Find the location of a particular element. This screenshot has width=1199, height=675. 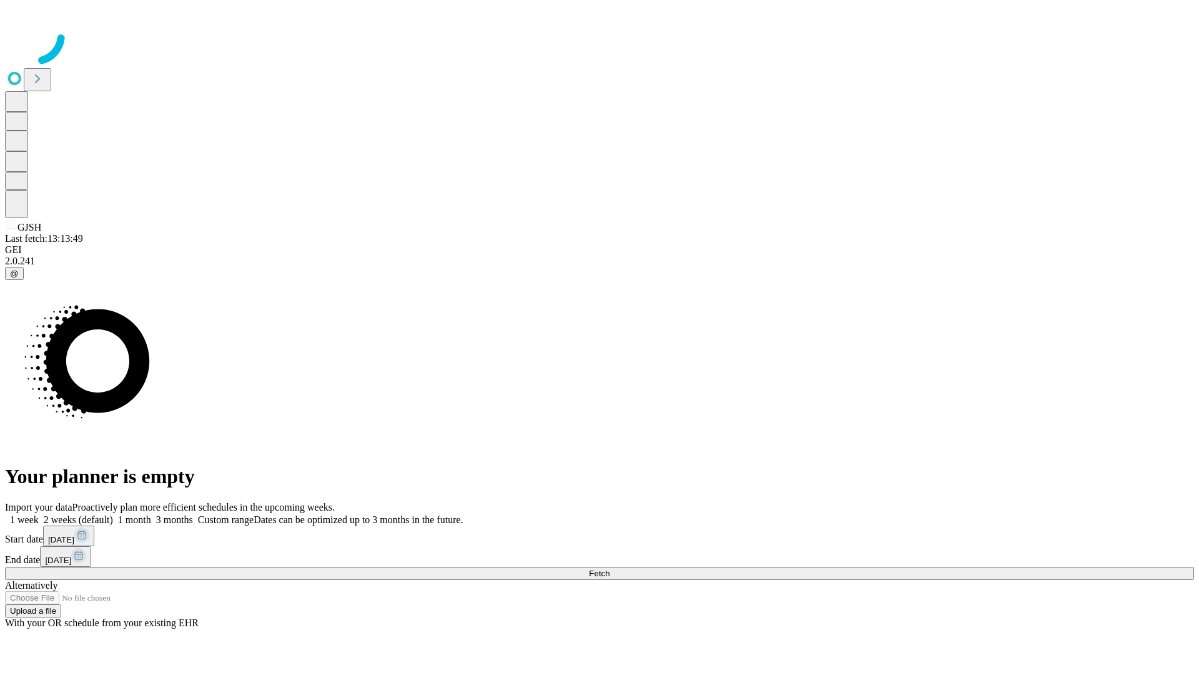

div: End date is located at coordinates (600, 556).